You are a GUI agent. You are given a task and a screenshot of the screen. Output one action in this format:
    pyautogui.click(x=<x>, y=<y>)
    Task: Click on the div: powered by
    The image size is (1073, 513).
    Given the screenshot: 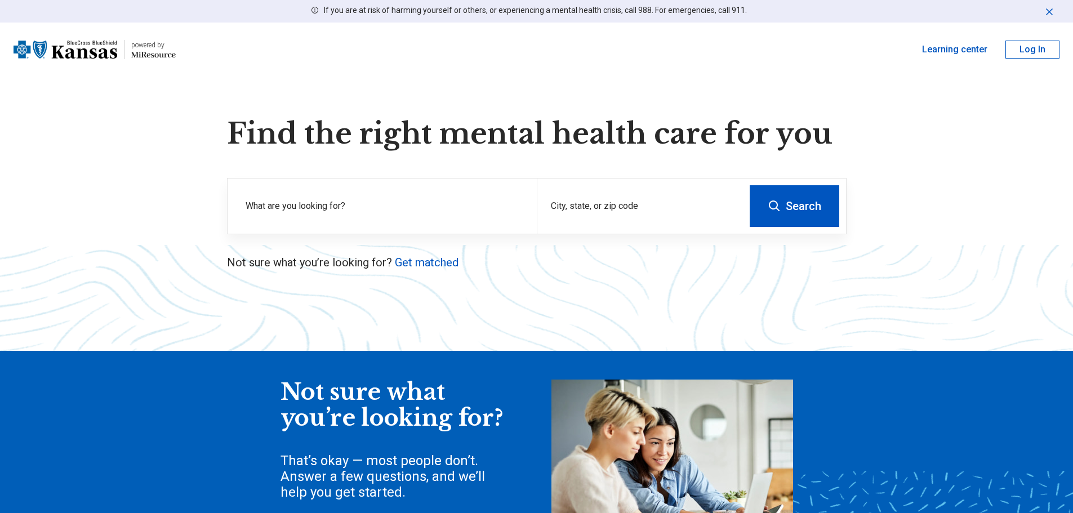 What is the action you would take?
    pyautogui.click(x=153, y=45)
    